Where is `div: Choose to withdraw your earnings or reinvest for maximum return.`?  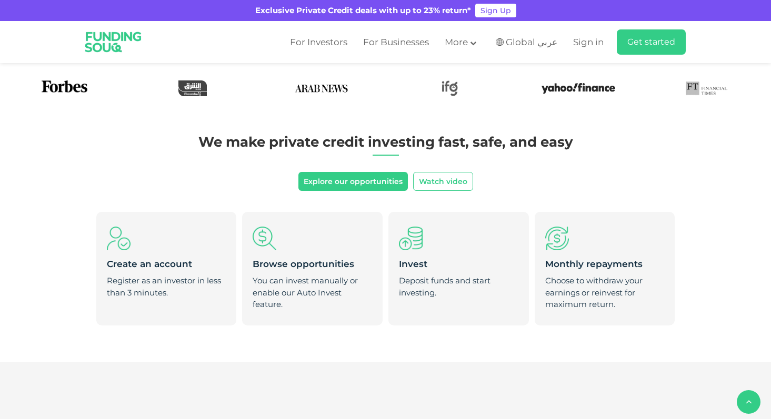
div: Choose to withdraw your earnings or reinvest for maximum return. is located at coordinates (604, 293).